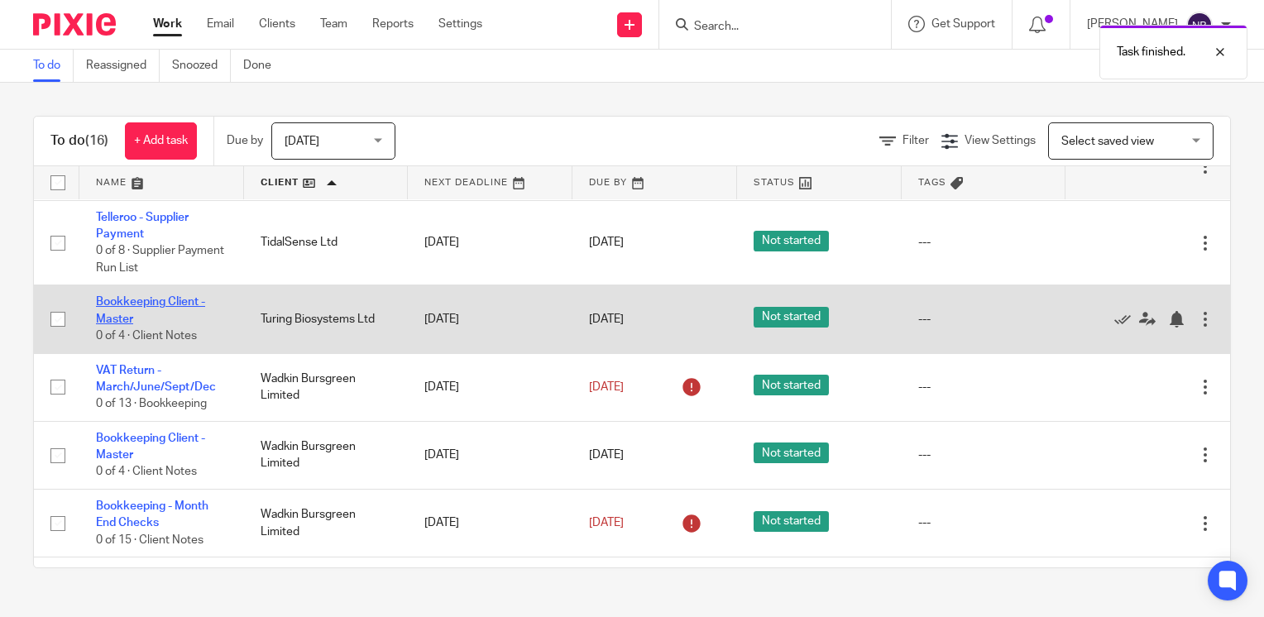 Image resolution: width=1264 pixels, height=617 pixels. What do you see at coordinates (160, 141) in the screenshot?
I see `a: + Add task` at bounding box center [160, 141].